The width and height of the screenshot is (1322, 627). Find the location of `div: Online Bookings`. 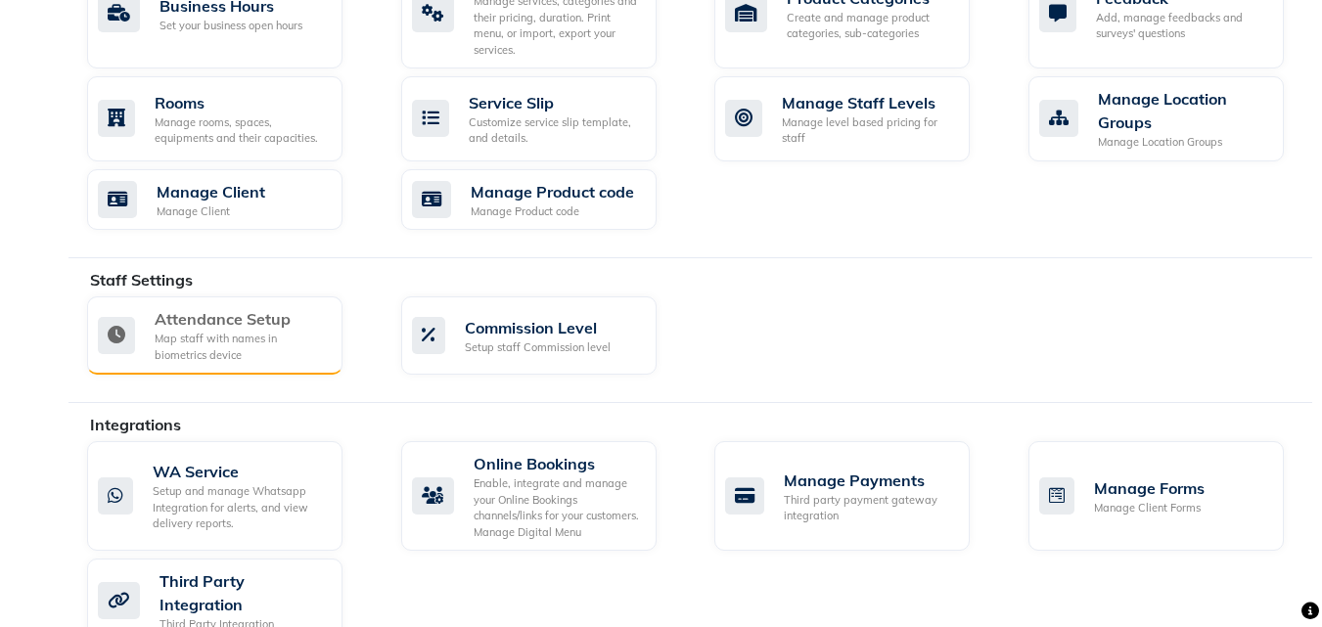

div: Online Bookings is located at coordinates (557, 464).